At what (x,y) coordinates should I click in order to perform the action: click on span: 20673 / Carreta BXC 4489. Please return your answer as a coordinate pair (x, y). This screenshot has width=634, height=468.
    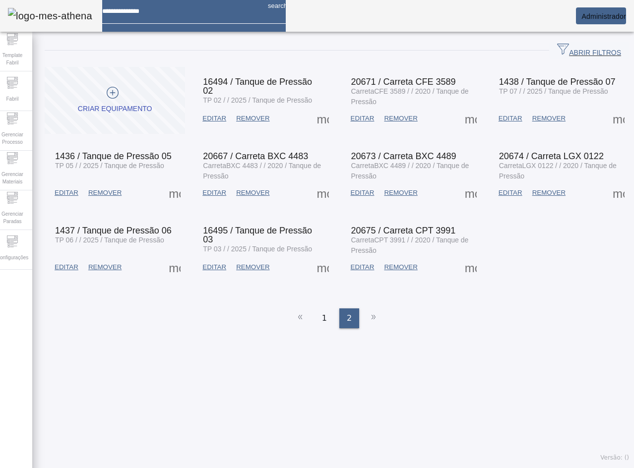
    Looking at the image, I should click on (404, 156).